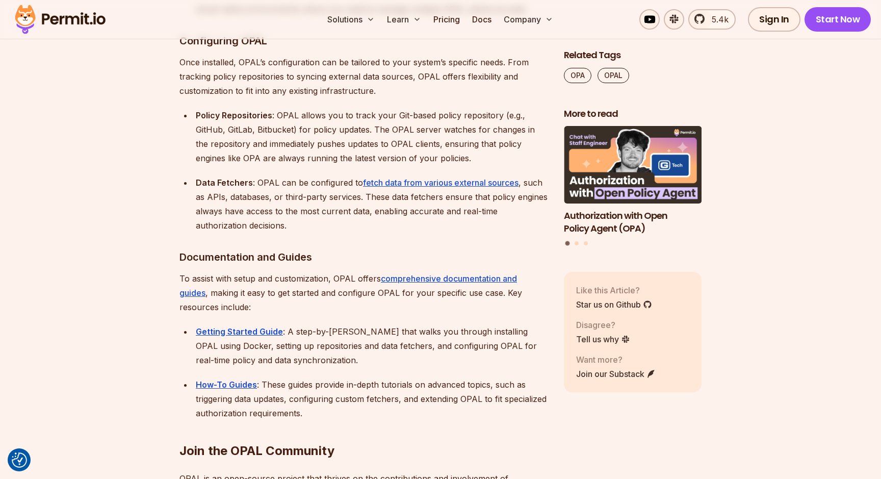 This screenshot has width=881, height=479. I want to click on button: Go to slide 3, so click(586, 244).